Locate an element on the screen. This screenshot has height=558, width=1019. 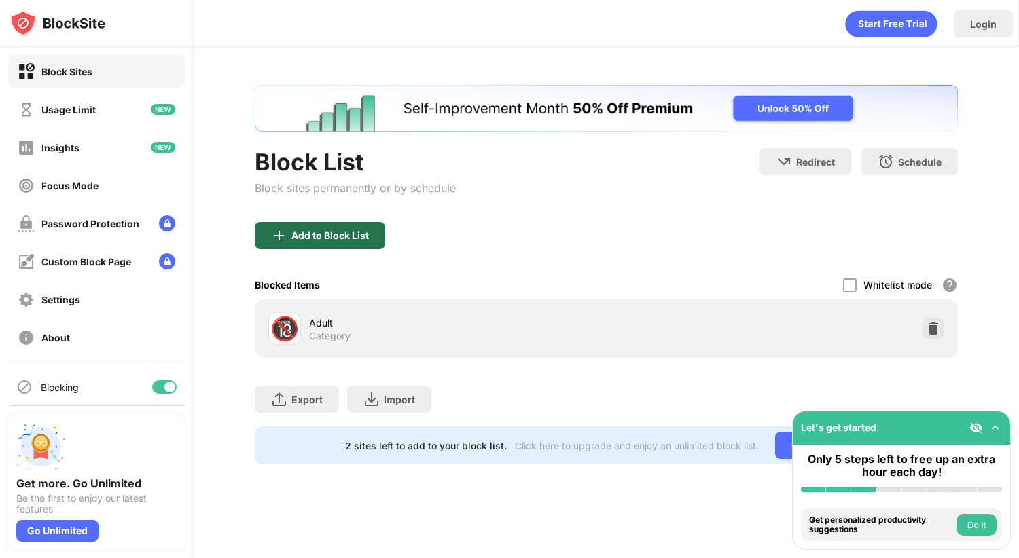
div: Redirect is located at coordinates (815, 162).